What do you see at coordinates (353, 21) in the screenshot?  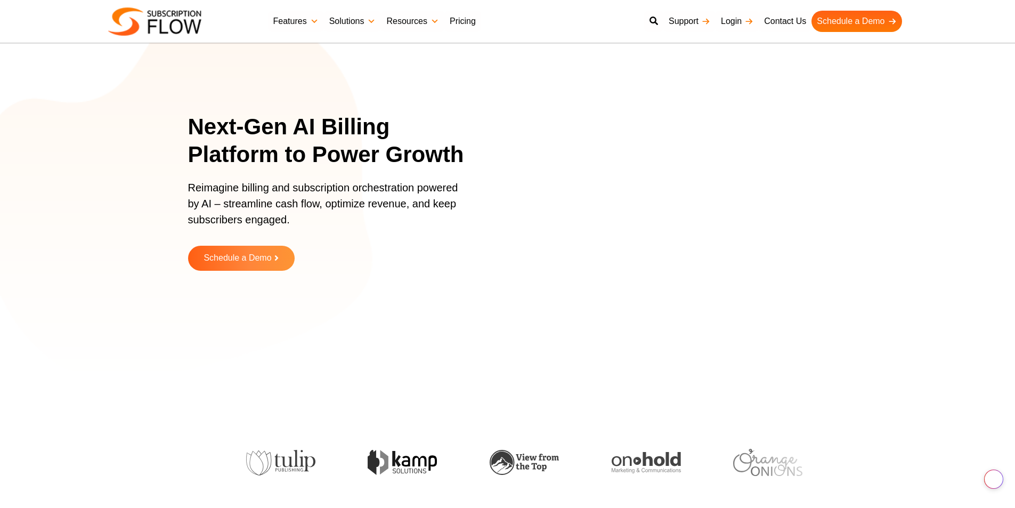 I see `a: Solutions` at bounding box center [353, 21].